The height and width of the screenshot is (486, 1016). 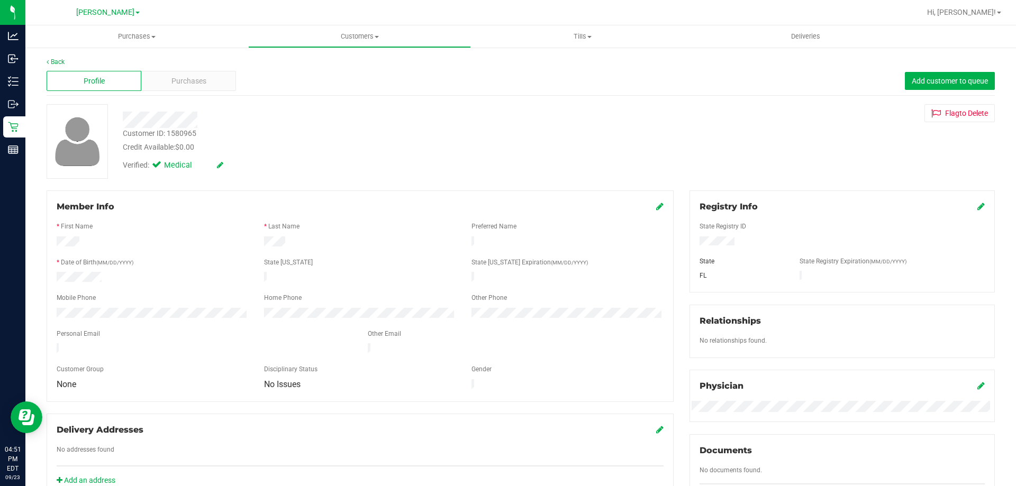 I want to click on span: Documents, so click(x=725, y=450).